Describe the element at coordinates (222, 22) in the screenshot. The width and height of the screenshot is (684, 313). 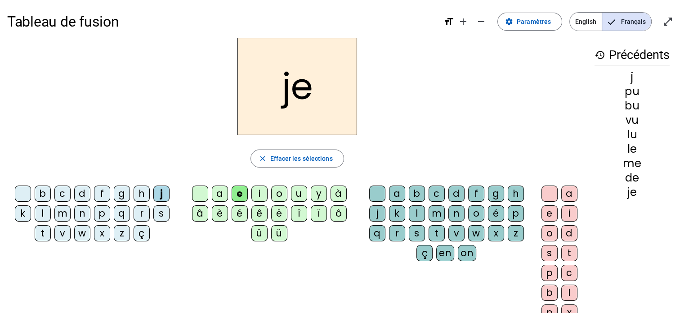
I see `h1: Tableau de fusion` at that location.